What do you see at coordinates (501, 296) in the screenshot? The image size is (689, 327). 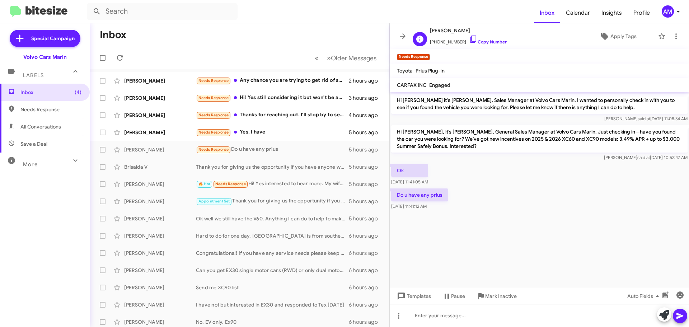 I see `span: Mark Inactive` at bounding box center [501, 296].